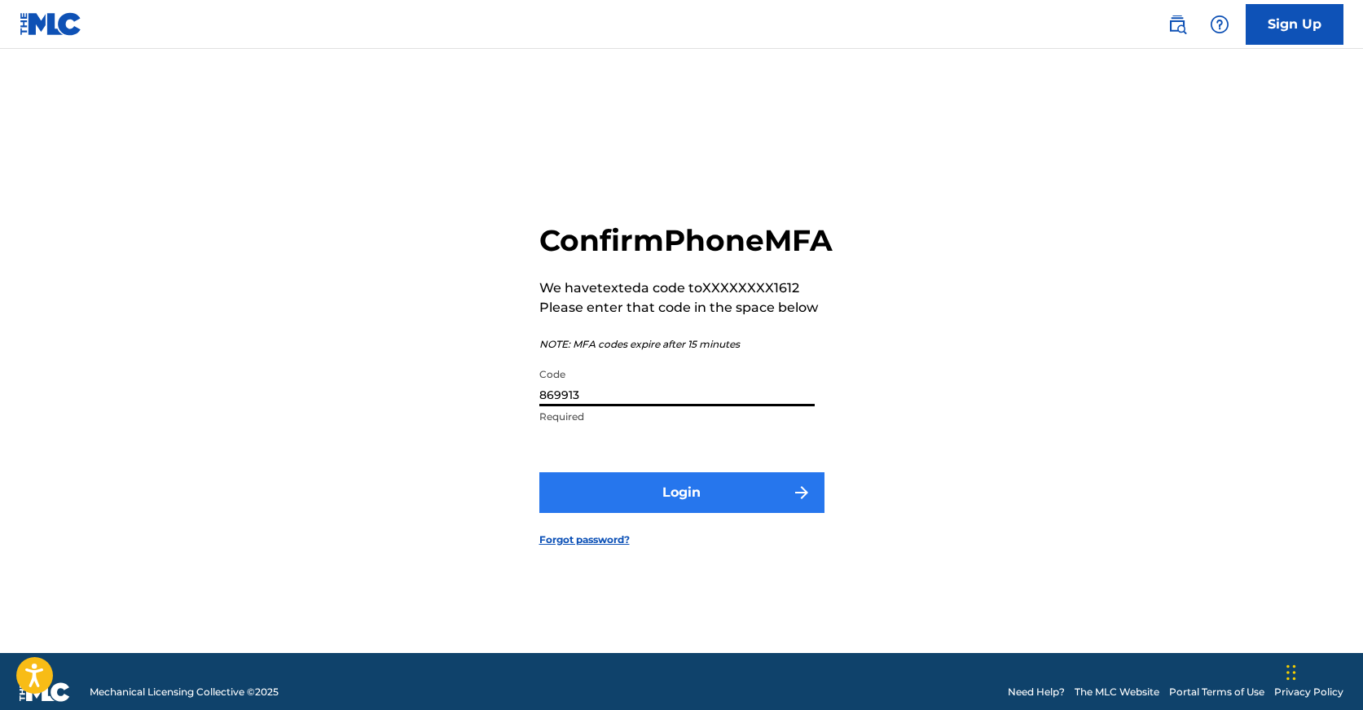 The width and height of the screenshot is (1363, 710). What do you see at coordinates (686, 345) in the screenshot?
I see `p: NOTE: MFA codes expire after 15 minutes` at bounding box center [686, 345].